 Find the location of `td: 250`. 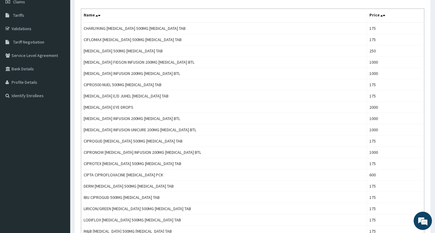

td: 250 is located at coordinates (395, 51).